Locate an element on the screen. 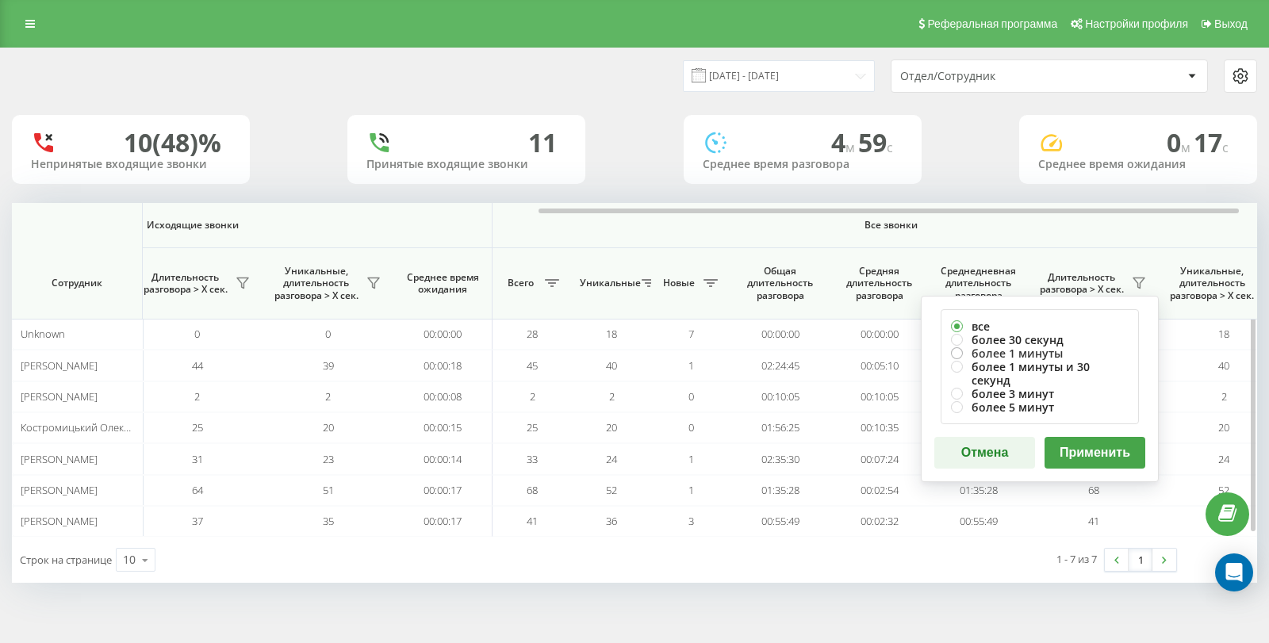 This screenshot has height=643, width=1269. span: Реферальная программа is located at coordinates (992, 24).